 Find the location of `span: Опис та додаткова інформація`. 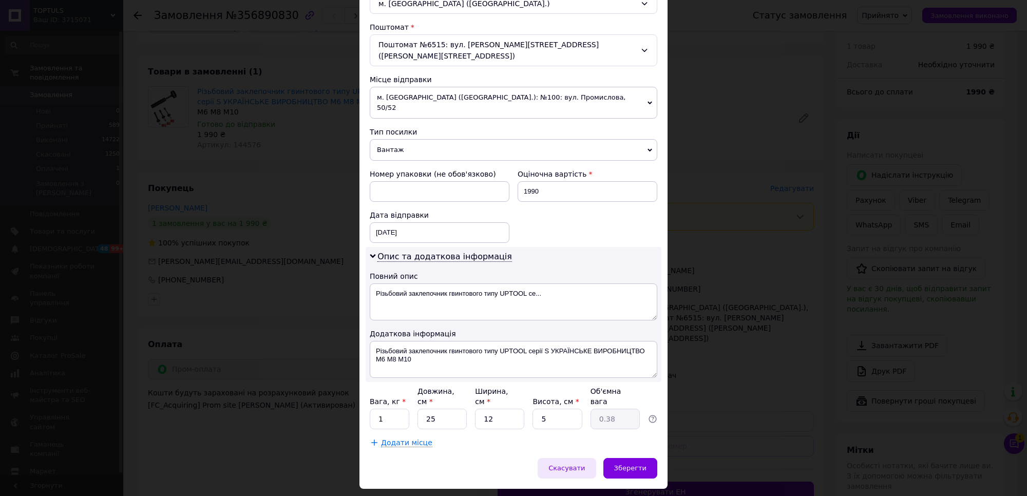

span: Опис та додаткова інформація is located at coordinates (445, 257).